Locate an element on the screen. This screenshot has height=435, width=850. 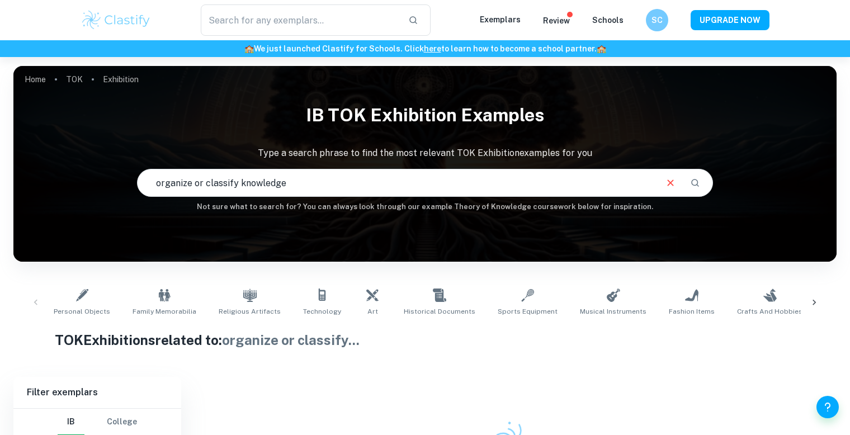
span: Historical Documents is located at coordinates (440, 312).